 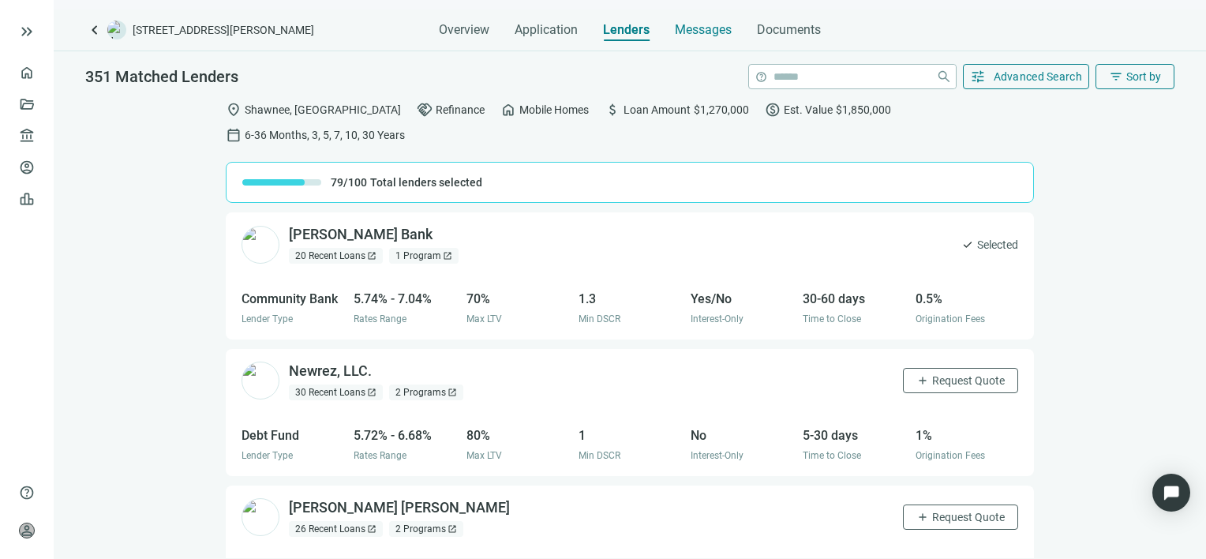 I want to click on div: 70%, so click(x=518, y=298).